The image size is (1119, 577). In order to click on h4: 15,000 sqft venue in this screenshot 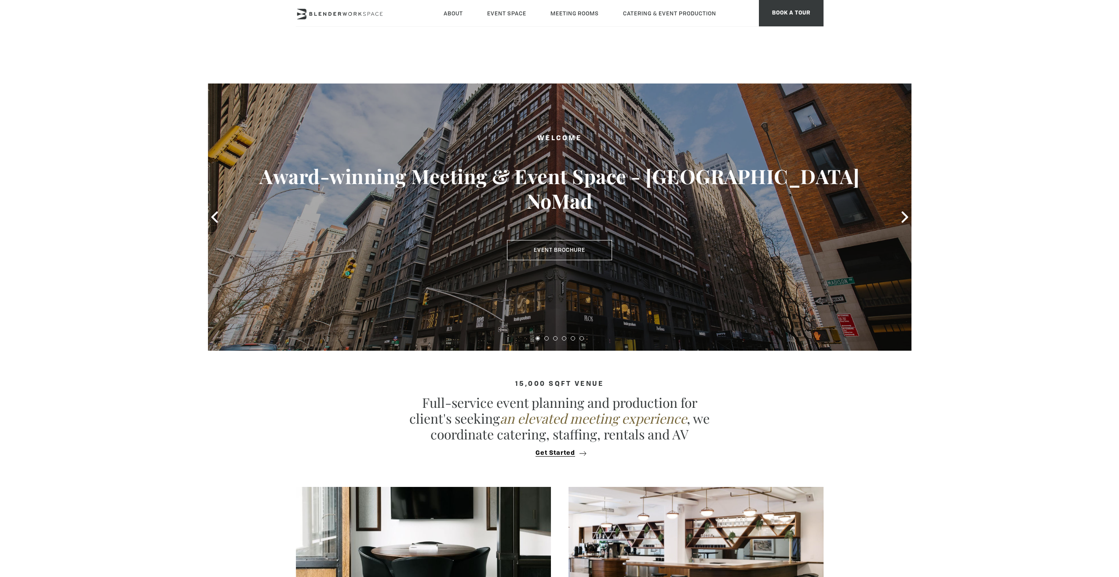, I will do `click(560, 384)`.